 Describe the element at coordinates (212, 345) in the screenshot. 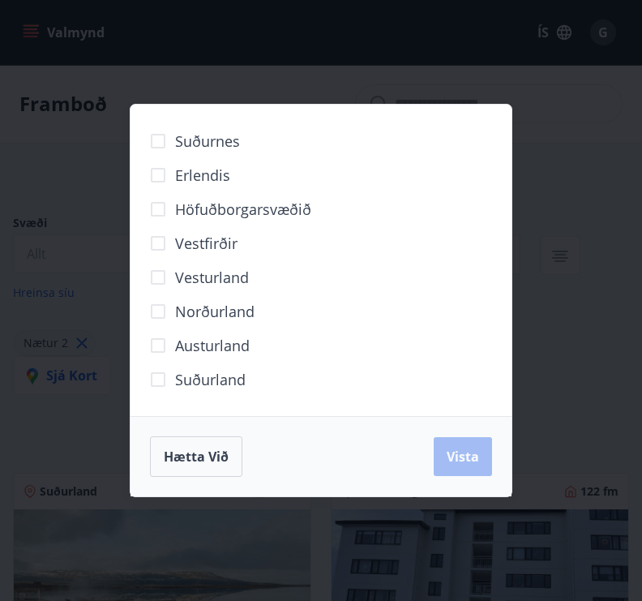

I see `span: Austurland` at that location.